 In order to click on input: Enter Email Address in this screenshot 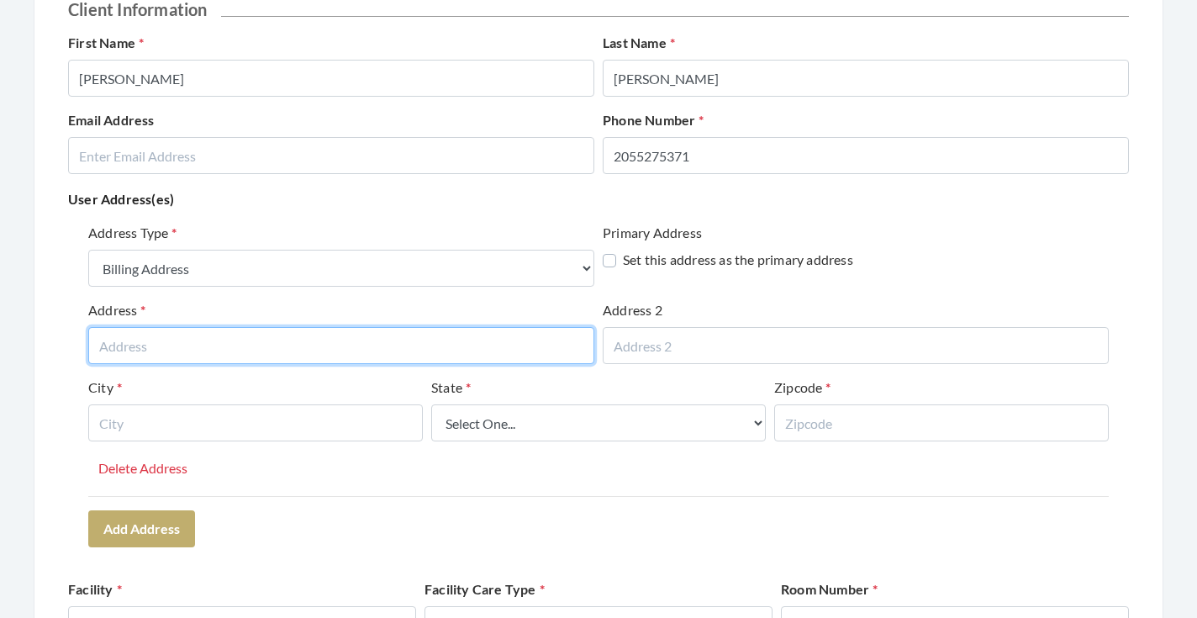, I will do `click(331, 155)`.